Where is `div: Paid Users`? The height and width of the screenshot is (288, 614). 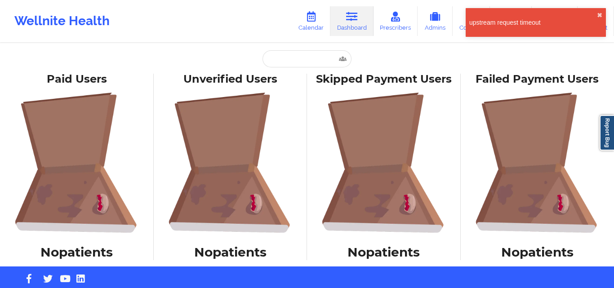 div: Paid Users is located at coordinates (77, 79).